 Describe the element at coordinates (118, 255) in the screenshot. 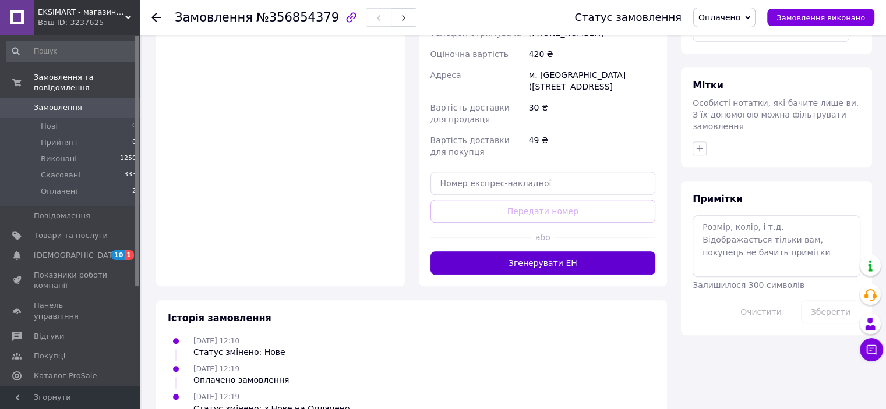

I see `span: 10` at that location.